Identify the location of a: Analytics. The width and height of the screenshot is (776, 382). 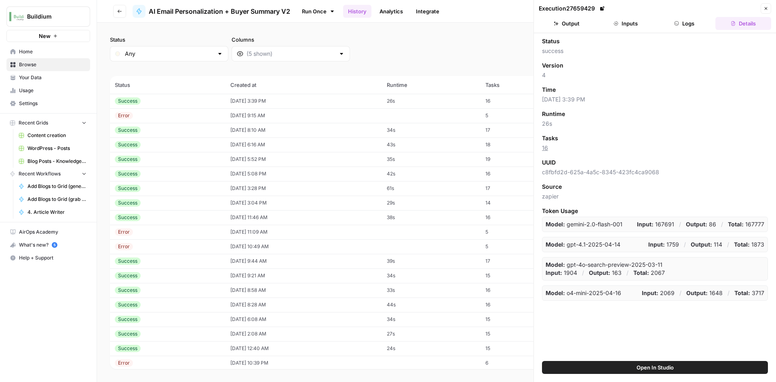
(391, 11).